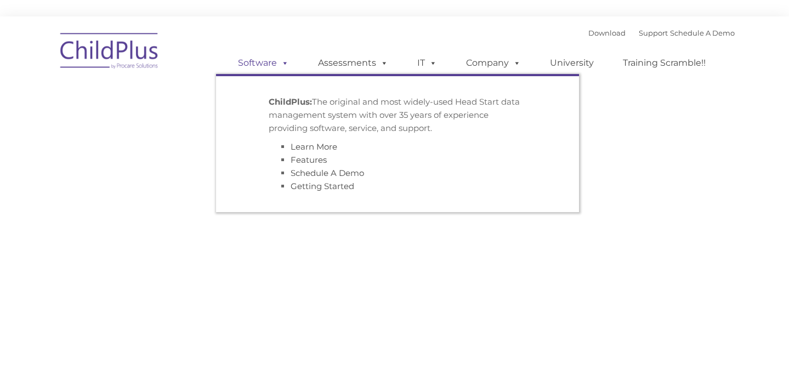 The height and width of the screenshot is (376, 789). Describe the element at coordinates (314, 146) in the screenshot. I see `a: Learn More` at that location.